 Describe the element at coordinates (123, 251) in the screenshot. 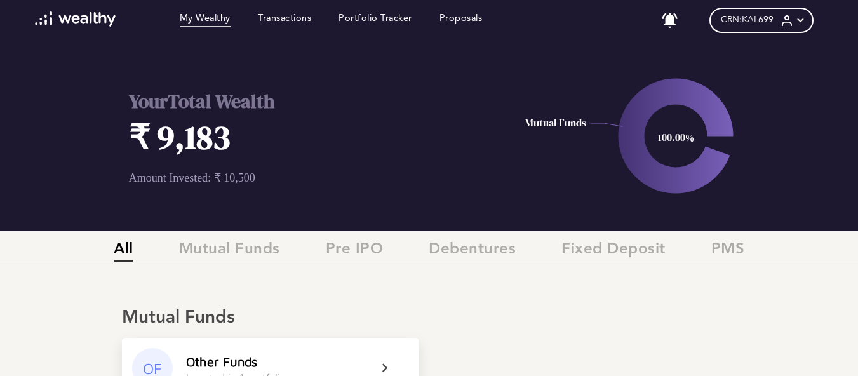

I see `span: All` at that location.